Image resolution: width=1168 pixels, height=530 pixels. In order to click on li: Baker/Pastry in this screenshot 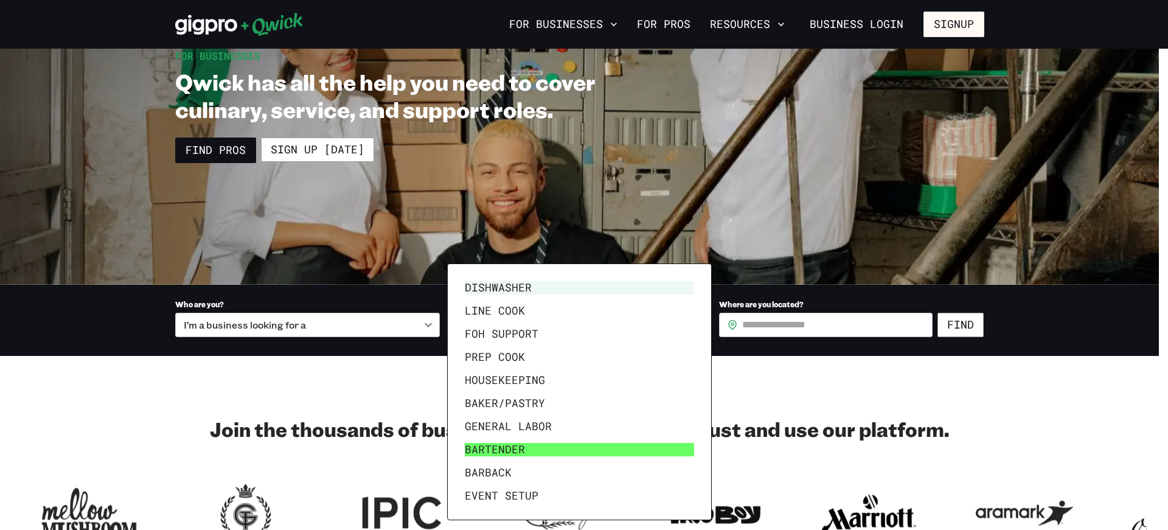, I will do `click(579, 403)`.